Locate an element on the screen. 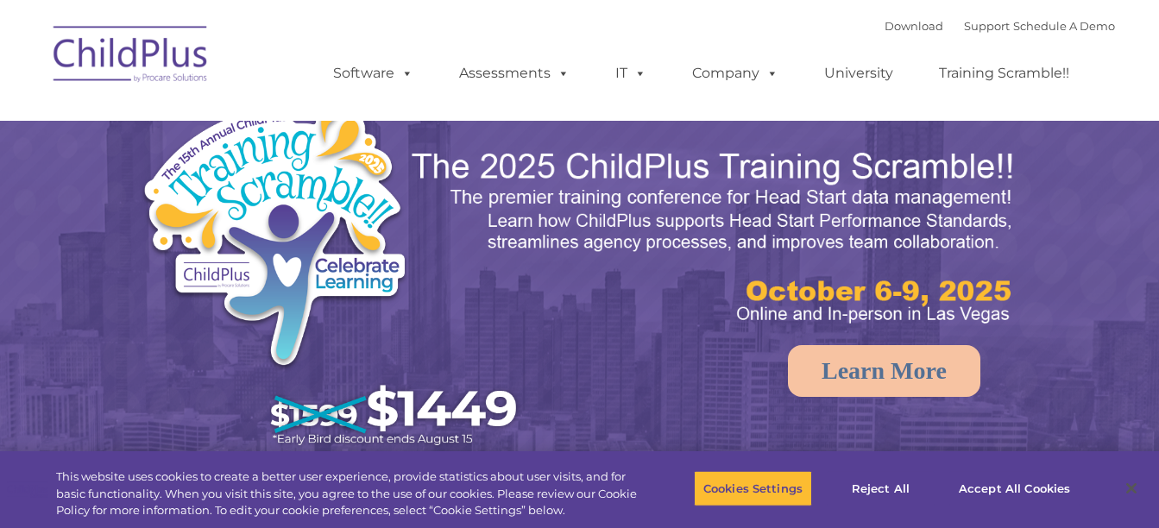 Image resolution: width=1159 pixels, height=528 pixels. a: Support is located at coordinates (986, 26).